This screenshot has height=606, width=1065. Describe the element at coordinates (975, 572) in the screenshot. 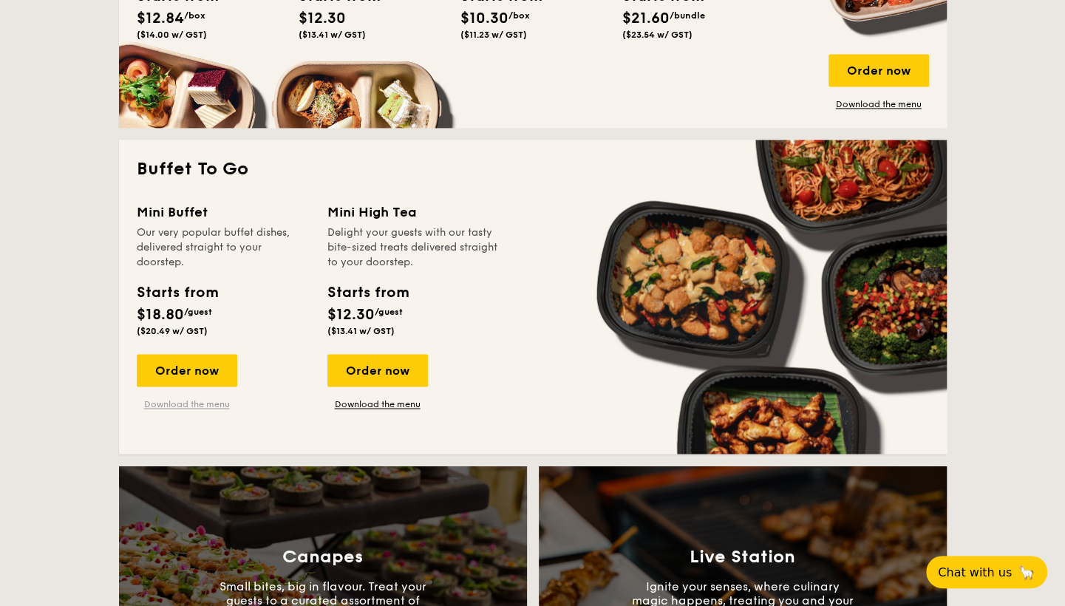

I see `span: Chat with us` at that location.